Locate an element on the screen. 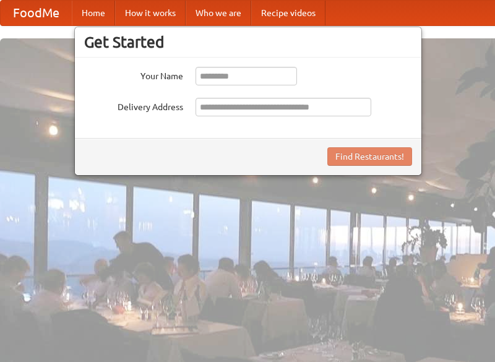 This screenshot has width=495, height=362. label: Your Name is located at coordinates (134, 74).